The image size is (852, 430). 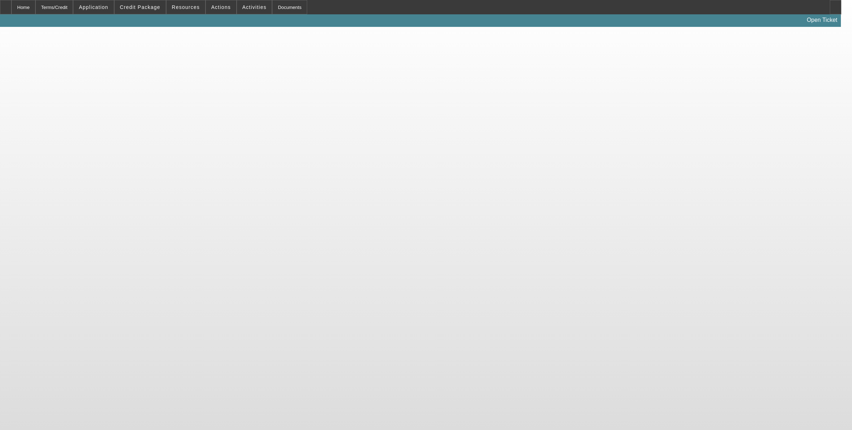 I want to click on button: Application, so click(x=93, y=7).